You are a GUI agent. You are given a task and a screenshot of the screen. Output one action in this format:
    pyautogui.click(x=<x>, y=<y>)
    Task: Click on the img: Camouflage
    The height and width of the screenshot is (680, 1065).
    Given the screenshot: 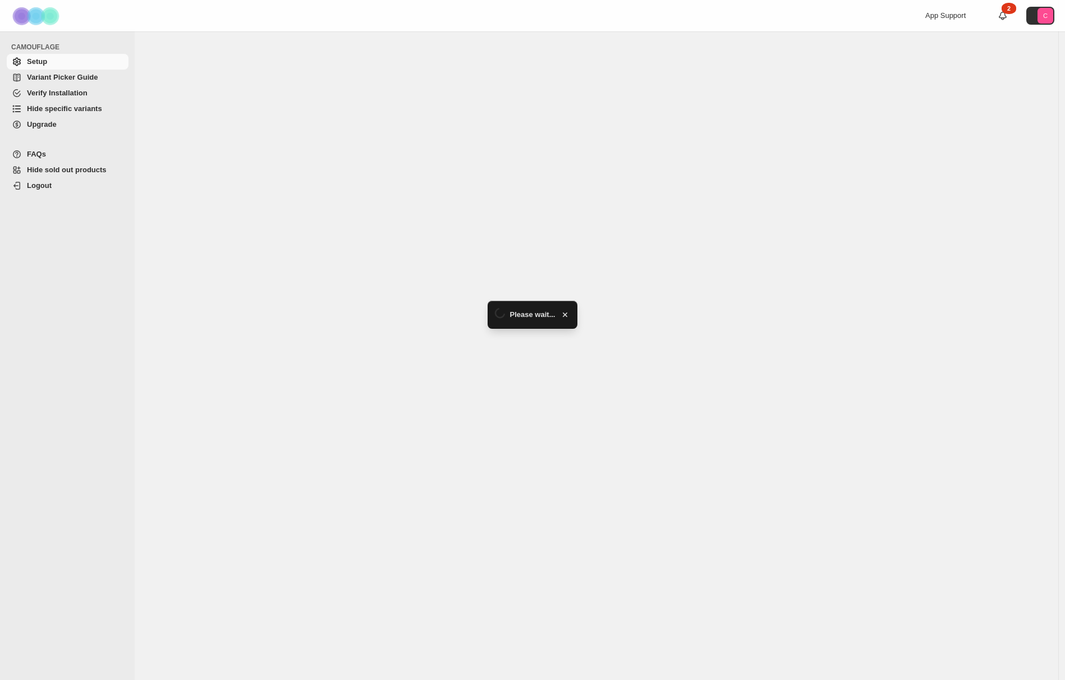 What is the action you would take?
    pyautogui.click(x=37, y=16)
    